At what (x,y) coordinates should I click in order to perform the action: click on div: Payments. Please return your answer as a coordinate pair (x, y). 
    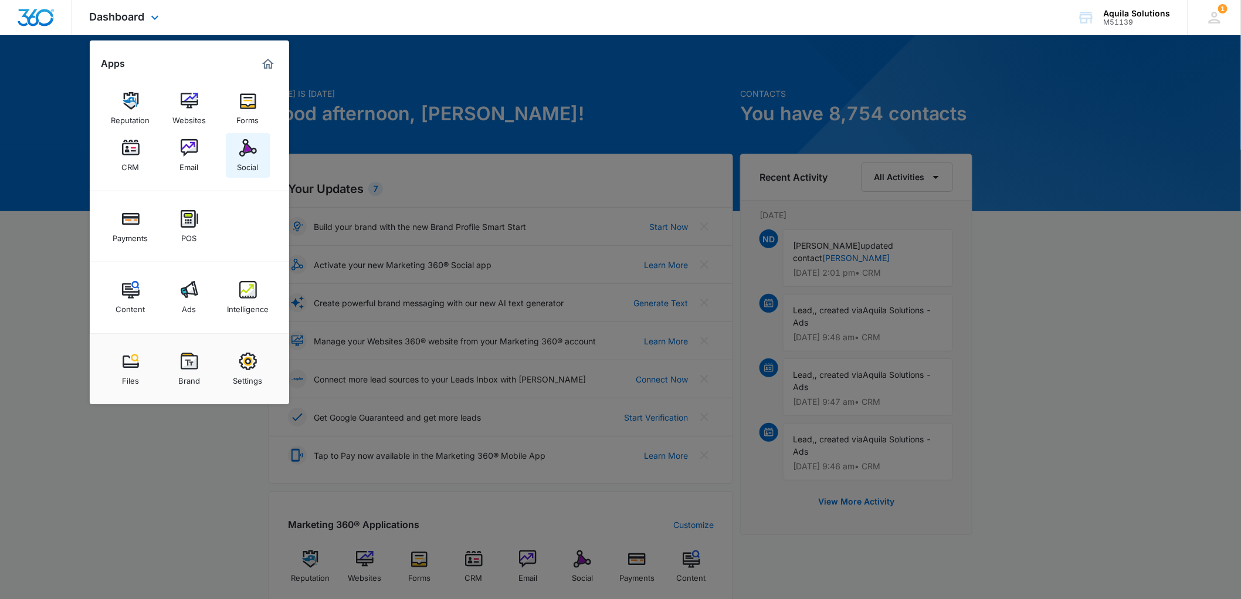
    Looking at the image, I should click on (131, 235).